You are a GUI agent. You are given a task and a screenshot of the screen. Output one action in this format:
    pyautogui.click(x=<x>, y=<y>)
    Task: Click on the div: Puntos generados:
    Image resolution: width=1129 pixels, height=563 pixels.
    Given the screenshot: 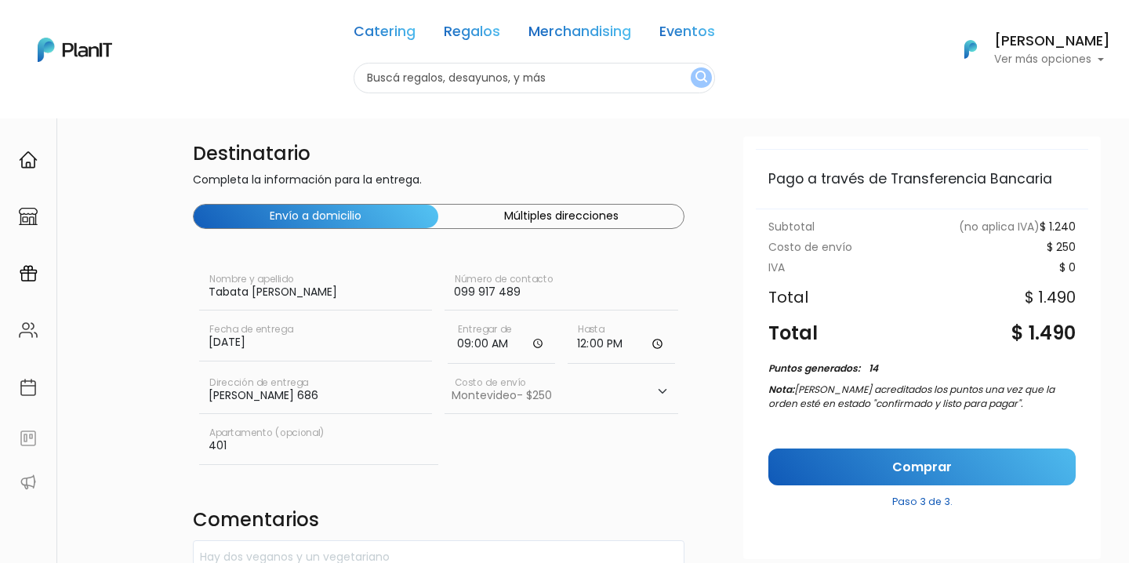 What is the action you would take?
    pyautogui.click(x=814, y=369)
    